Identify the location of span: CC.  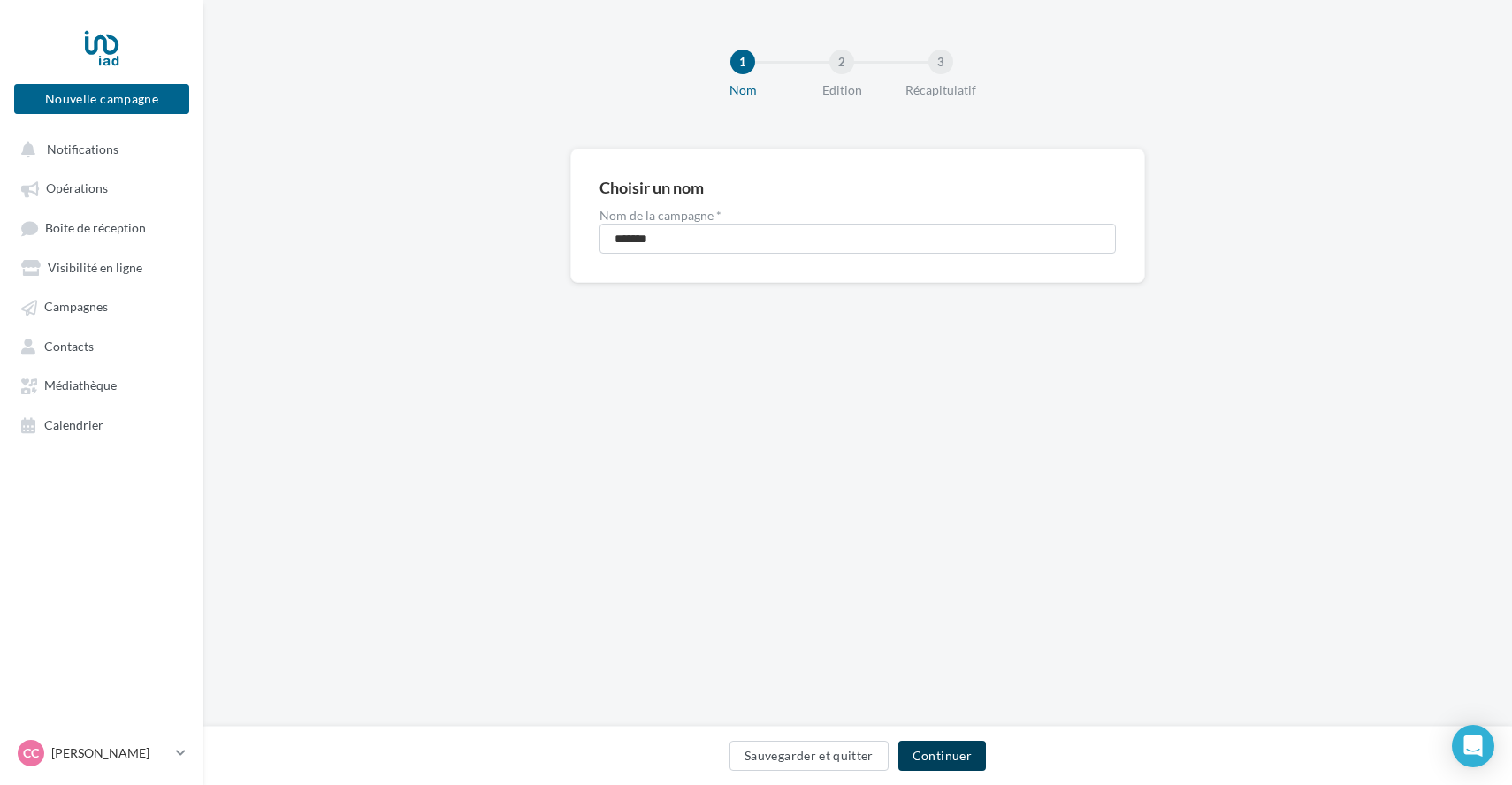
(31, 754).